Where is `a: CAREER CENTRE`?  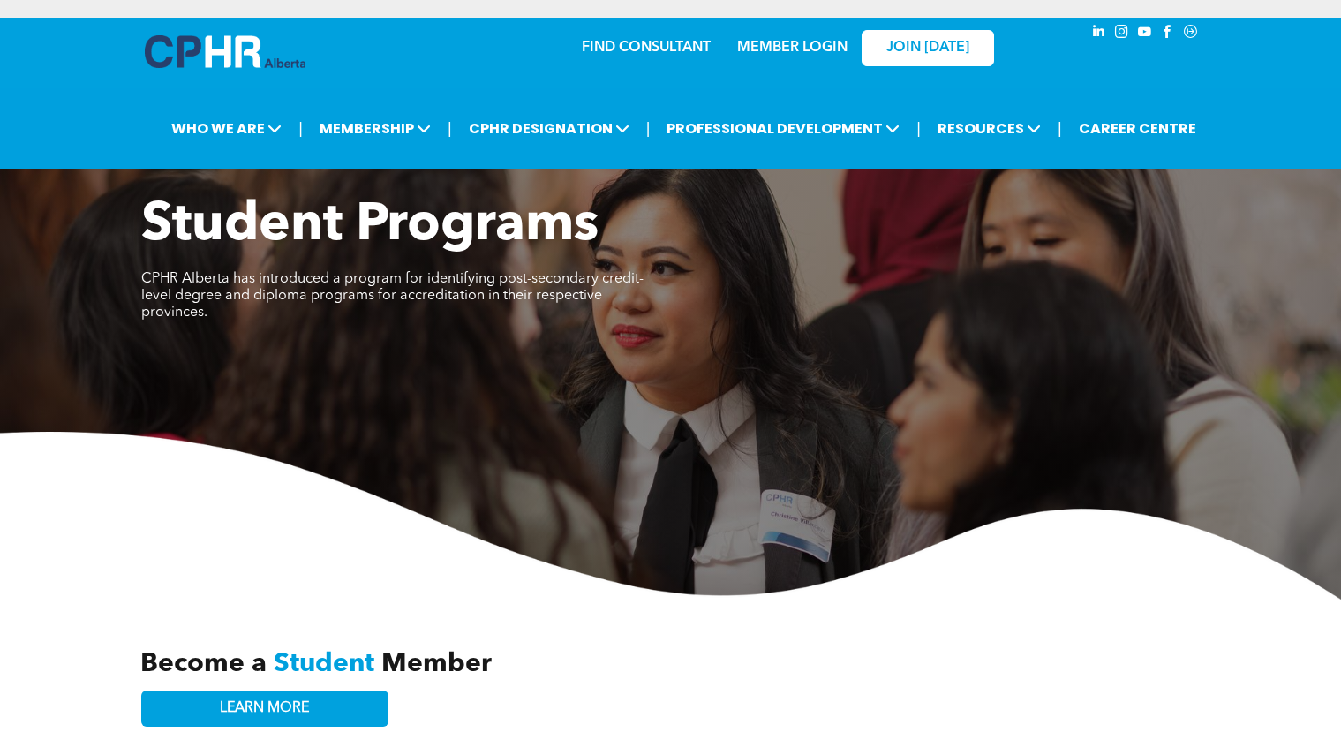 a: CAREER CENTRE is located at coordinates (1137, 128).